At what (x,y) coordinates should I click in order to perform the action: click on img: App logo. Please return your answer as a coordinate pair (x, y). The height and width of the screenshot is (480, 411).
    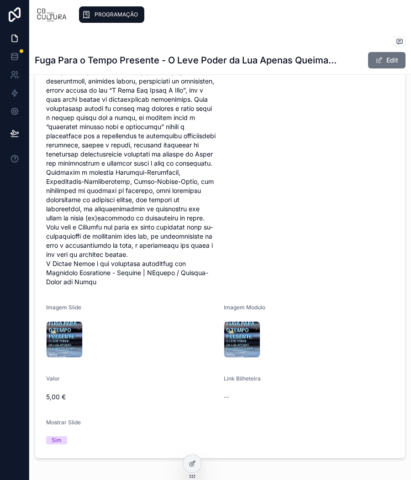
    Looking at the image, I should click on (52, 15).